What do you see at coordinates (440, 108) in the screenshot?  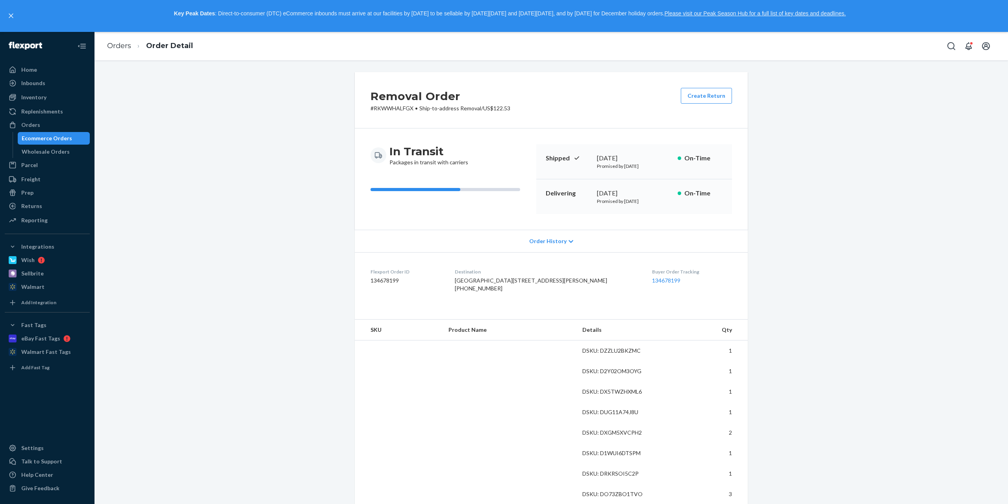 I see `p: # RKWWHALFGX / US$122.53` at bounding box center [440, 108].